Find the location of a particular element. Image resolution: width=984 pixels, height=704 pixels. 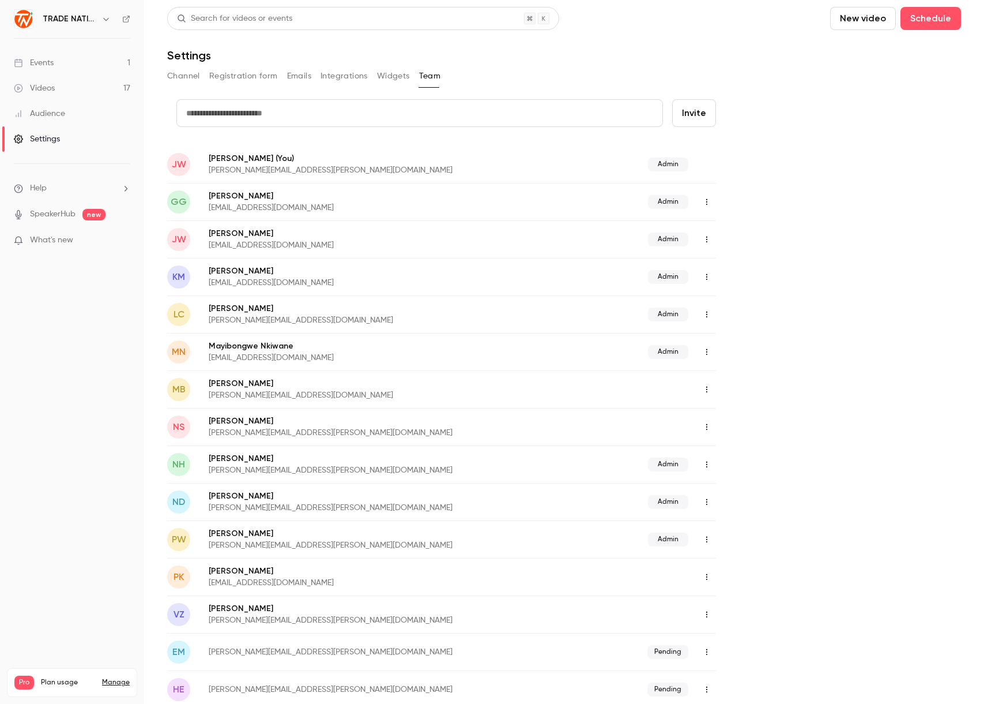

button: Registration form is located at coordinates (243, 76).